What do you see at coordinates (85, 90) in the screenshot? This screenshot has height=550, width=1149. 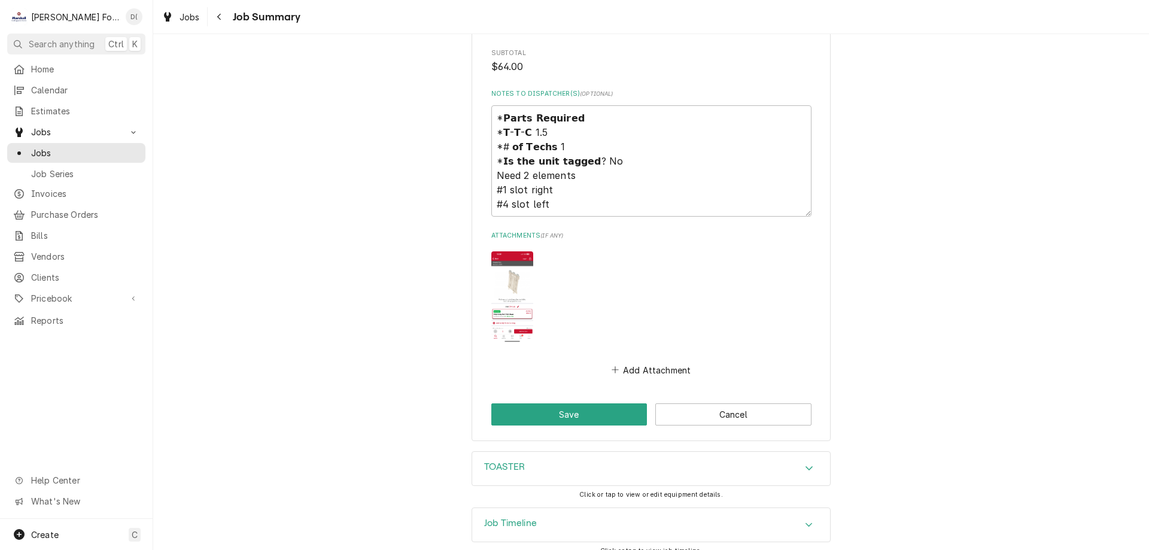 I see `span: Calendar` at bounding box center [85, 90].